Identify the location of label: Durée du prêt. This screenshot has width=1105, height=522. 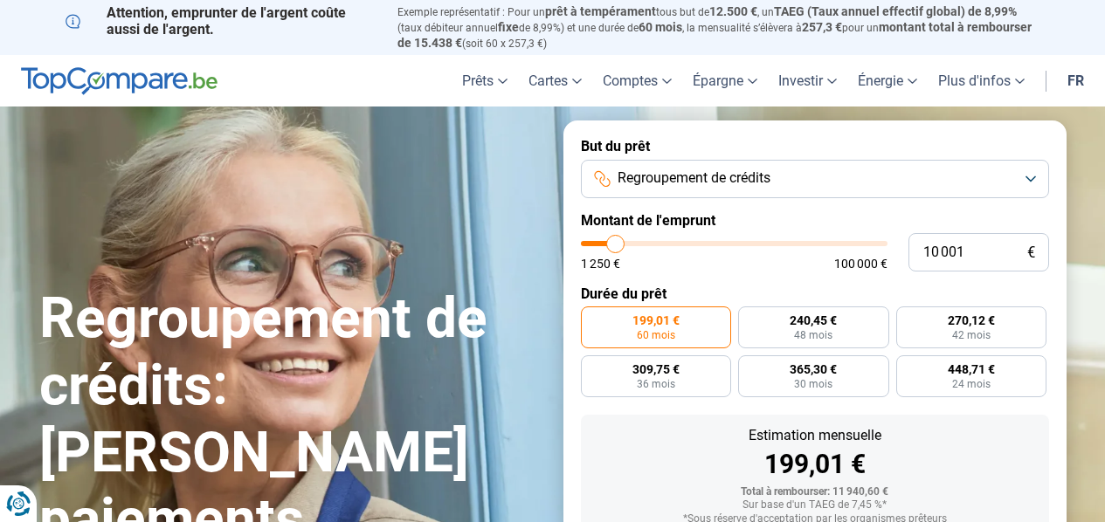
(815, 293).